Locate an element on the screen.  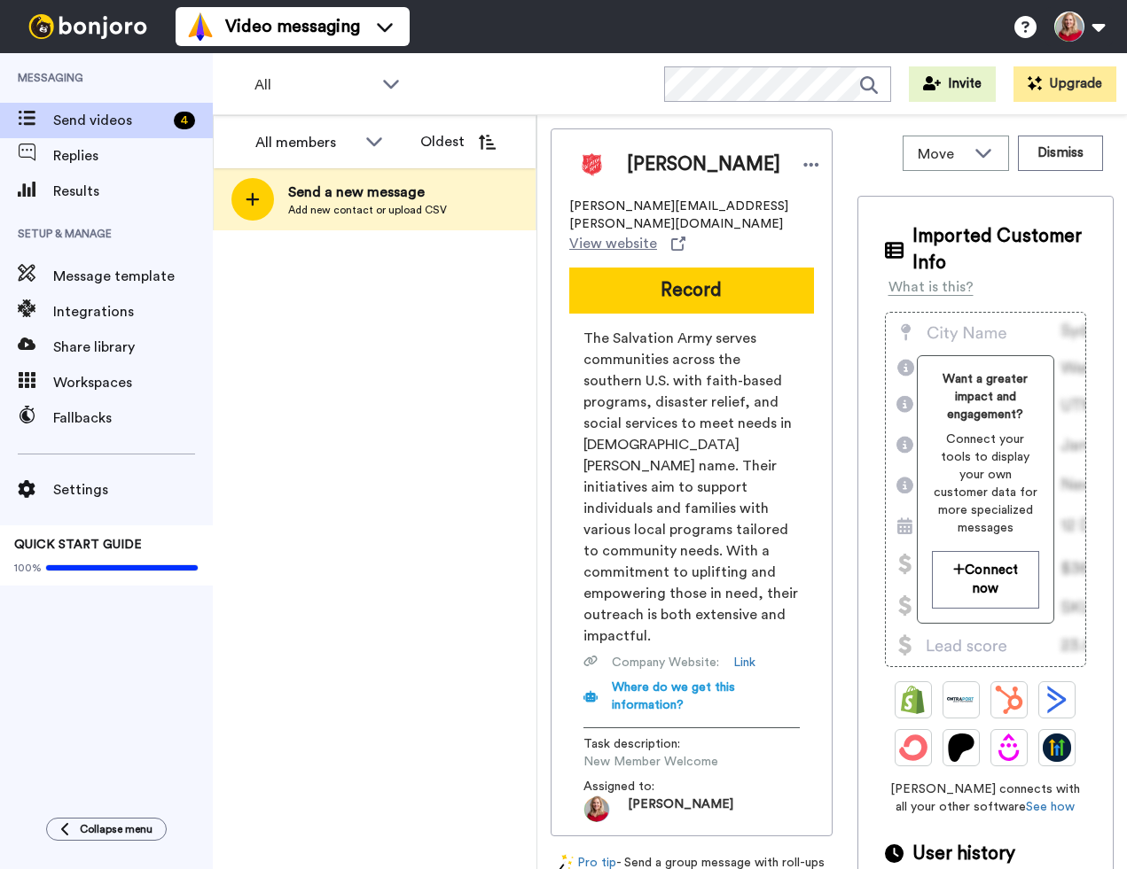
span: Replies is located at coordinates (133, 156).